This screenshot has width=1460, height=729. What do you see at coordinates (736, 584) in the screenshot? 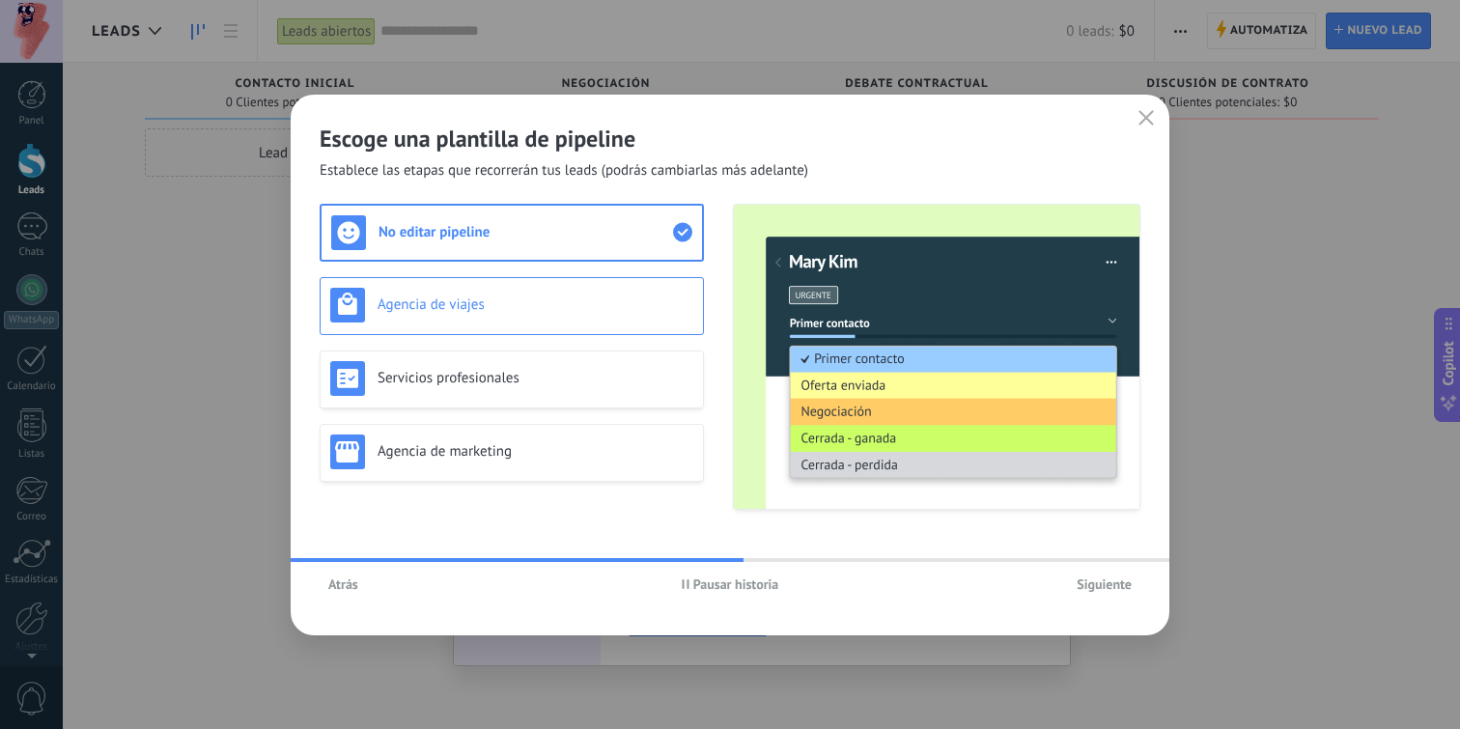
I see `span: Pausar historia` at bounding box center [736, 584].